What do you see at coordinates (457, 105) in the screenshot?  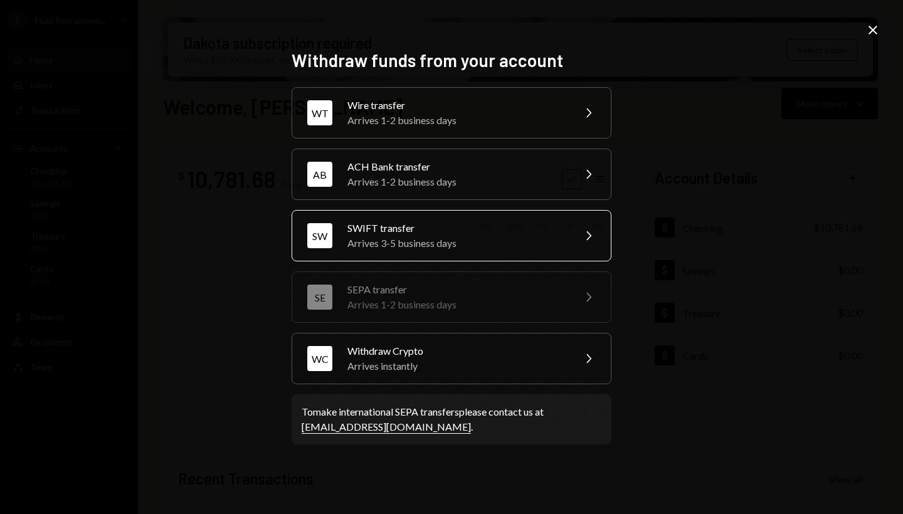 I see `div: Wire transfer` at bounding box center [457, 105].